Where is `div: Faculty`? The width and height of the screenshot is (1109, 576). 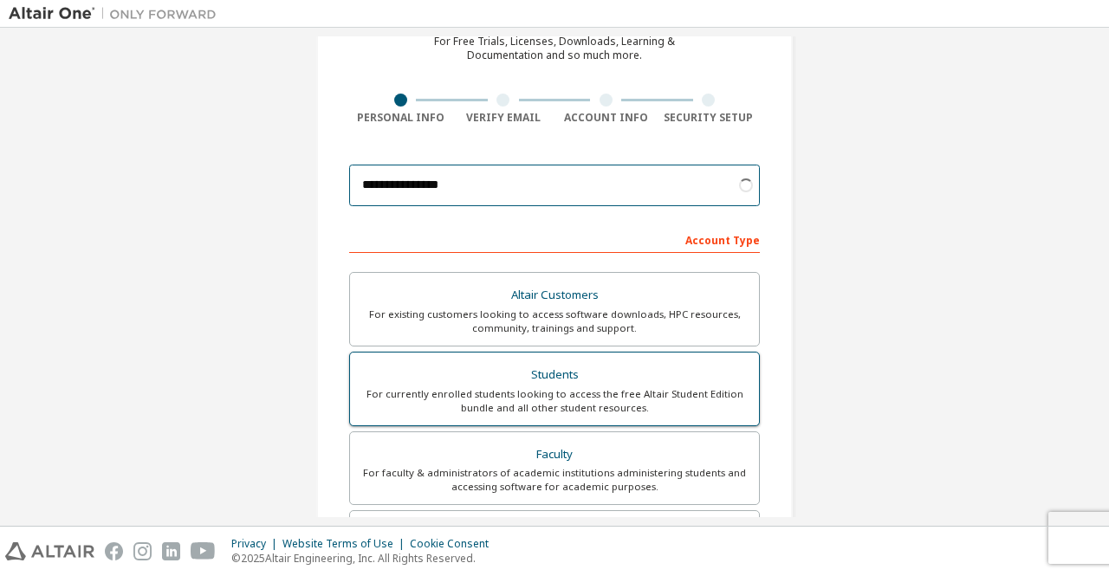
div: Faculty is located at coordinates (555, 455).